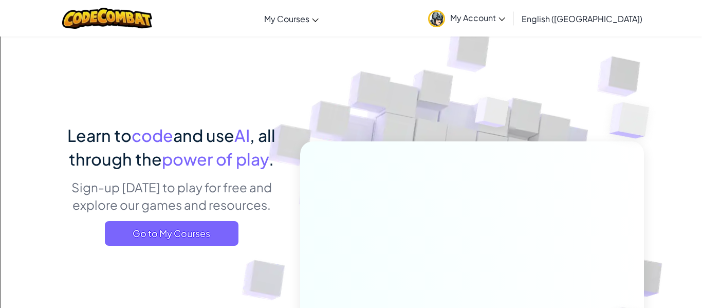  What do you see at coordinates (292, 19) in the screenshot?
I see `a: My Courses` at bounding box center [292, 19].